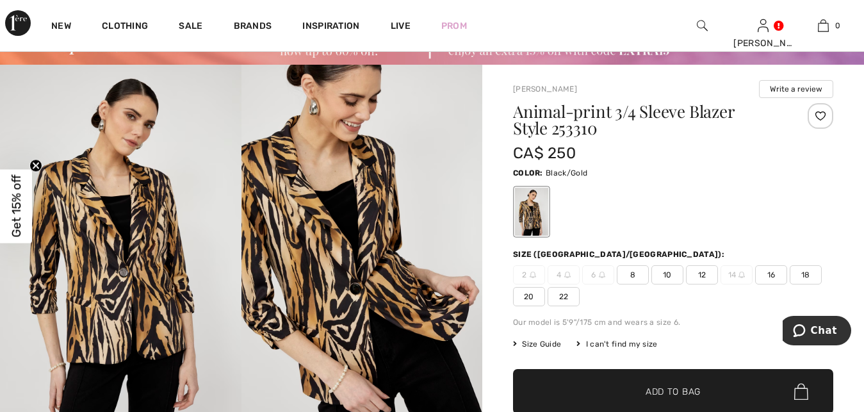 The width and height of the screenshot is (864, 412). What do you see at coordinates (454, 26) in the screenshot?
I see `a: Prom` at bounding box center [454, 26].